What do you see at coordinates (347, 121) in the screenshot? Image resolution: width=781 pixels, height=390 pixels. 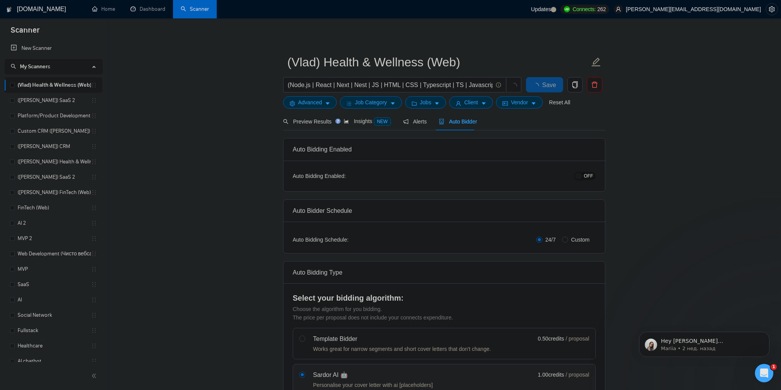 I see `span: area-chart` at bounding box center [347, 121].